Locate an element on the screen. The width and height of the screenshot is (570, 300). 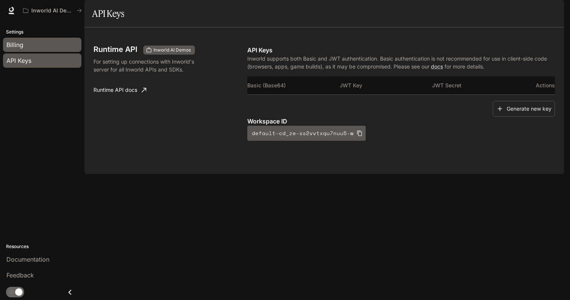
p: Workspace ID is located at coordinates (401, 121).